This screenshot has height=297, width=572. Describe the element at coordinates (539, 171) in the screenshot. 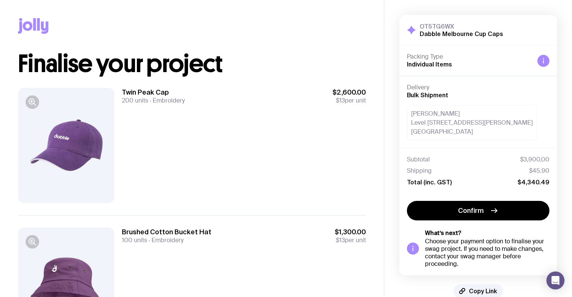

I see `span: $45.90` at that location.